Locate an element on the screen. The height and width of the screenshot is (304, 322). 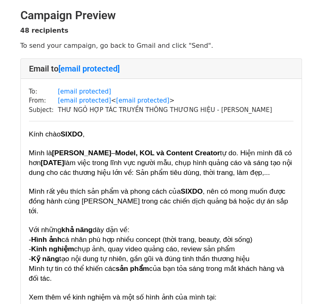
span: Hình ảnh is located at coordinates (46, 240).